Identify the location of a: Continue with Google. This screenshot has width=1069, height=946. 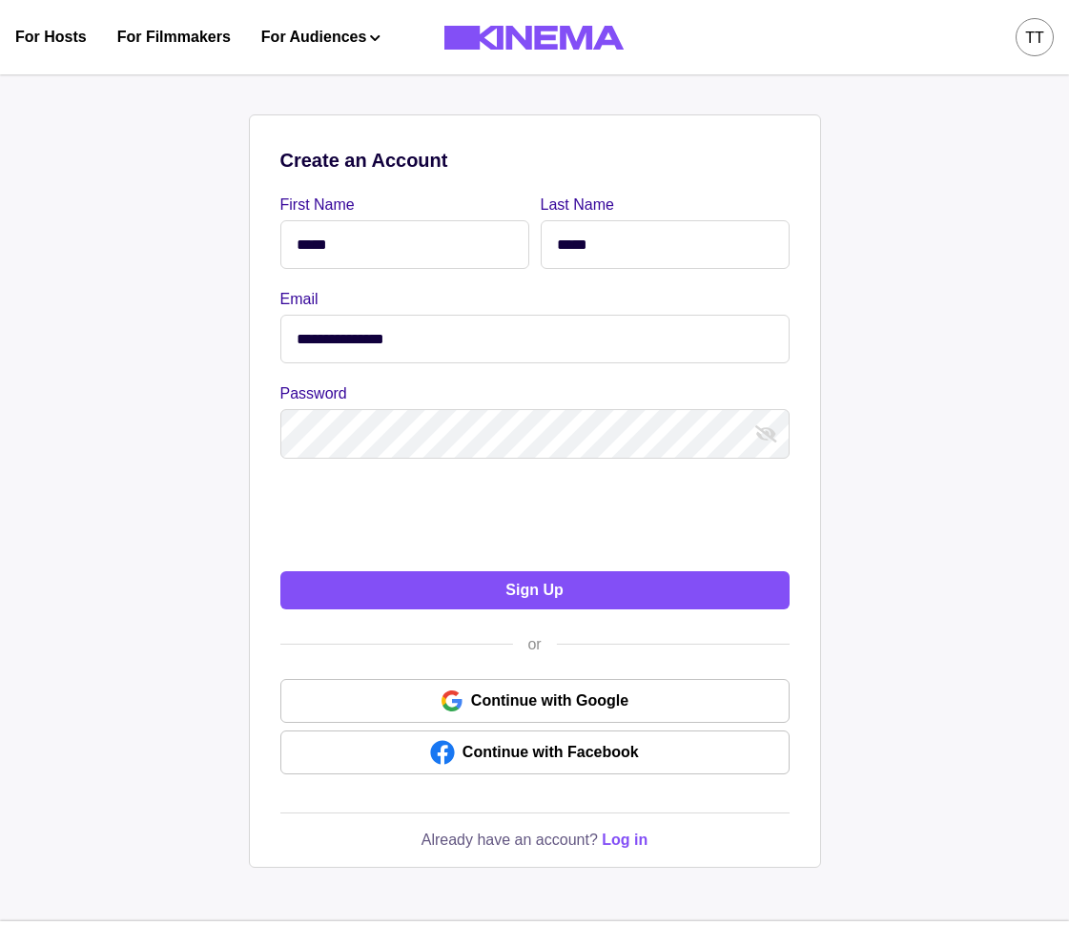
(535, 701).